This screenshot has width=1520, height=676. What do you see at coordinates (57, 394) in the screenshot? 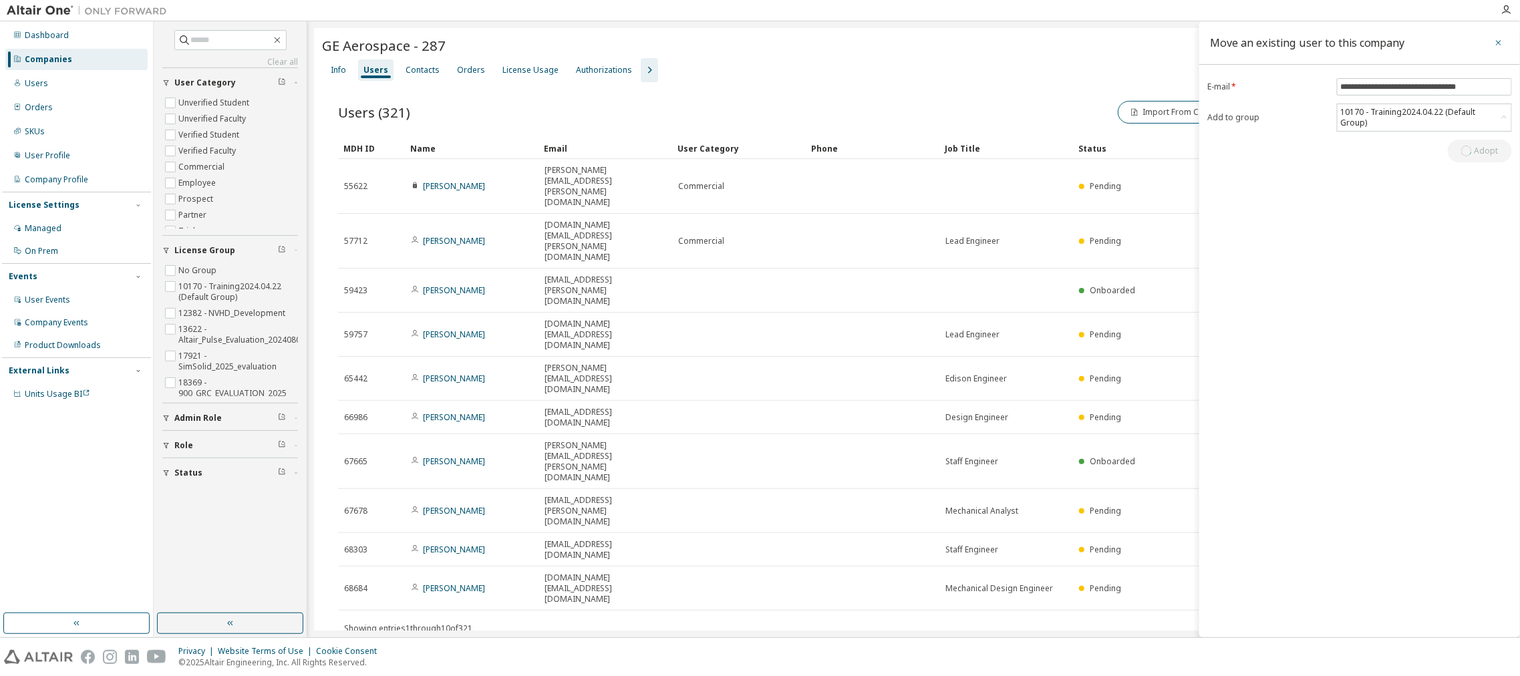
I see `span: Units Usage BI` at bounding box center [57, 394].